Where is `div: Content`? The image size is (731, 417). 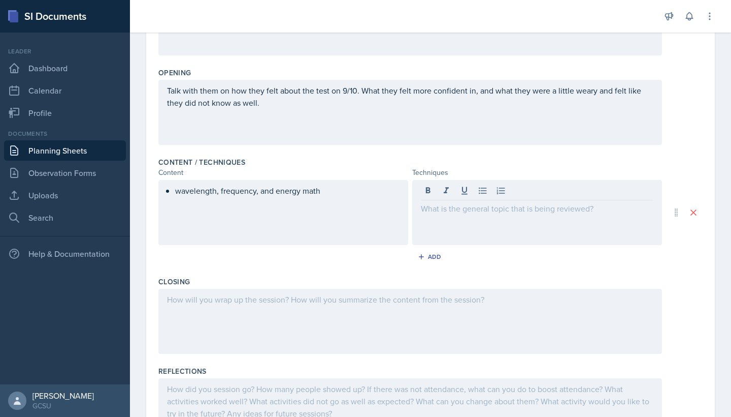
div: Content is located at coordinates (283, 172).